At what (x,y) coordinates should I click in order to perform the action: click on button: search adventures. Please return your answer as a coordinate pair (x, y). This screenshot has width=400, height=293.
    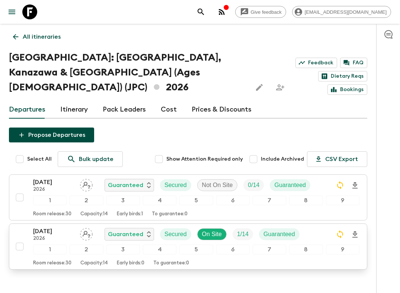
    Looking at the image, I should click on (201, 12).